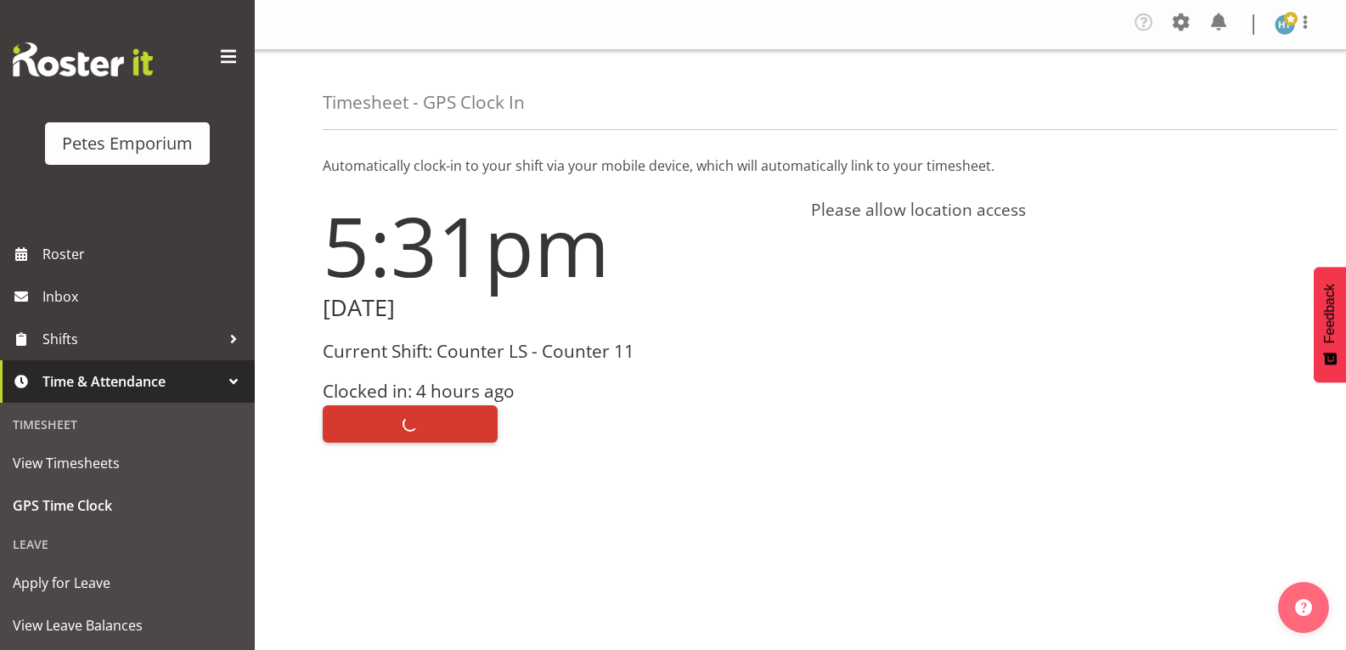 Image resolution: width=1346 pixels, height=650 pixels. I want to click on span: View Leave Balances, so click(127, 625).